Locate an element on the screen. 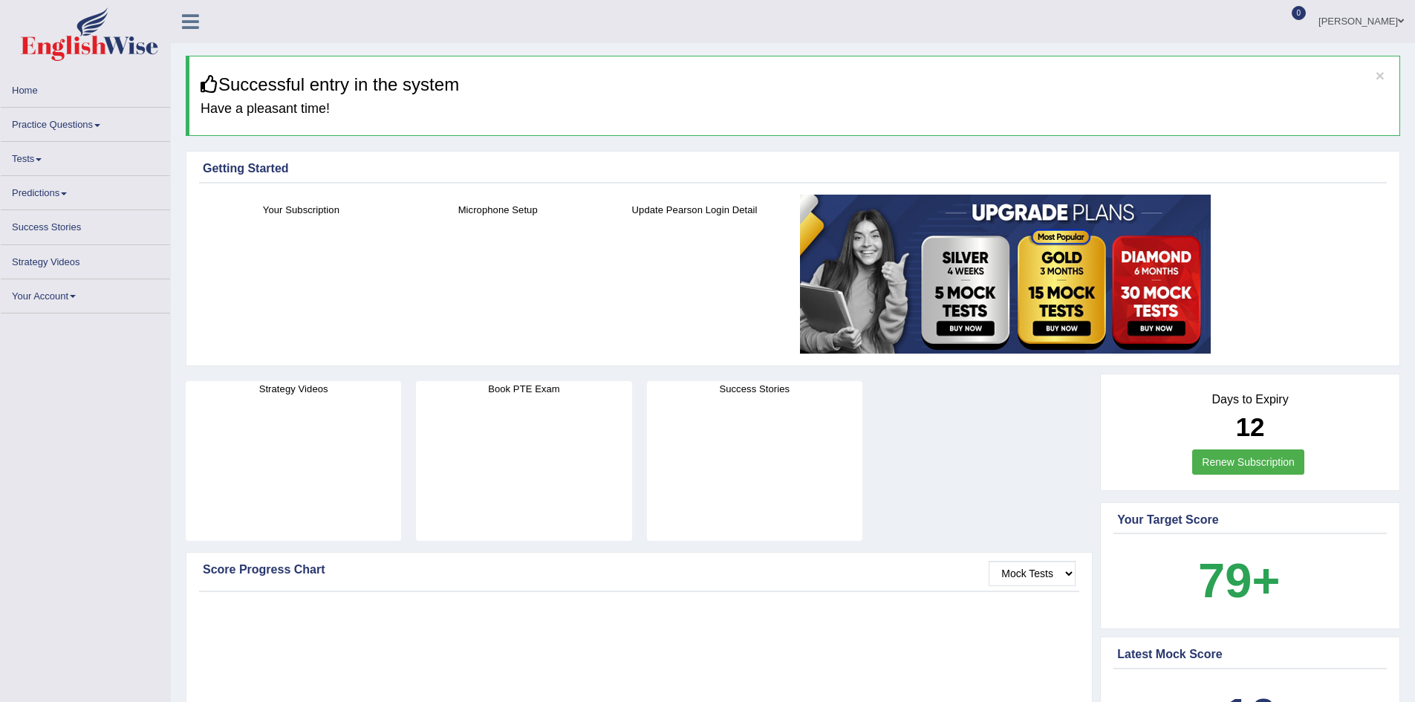 This screenshot has height=702, width=1415. img: small5.jpg is located at coordinates (1005, 274).